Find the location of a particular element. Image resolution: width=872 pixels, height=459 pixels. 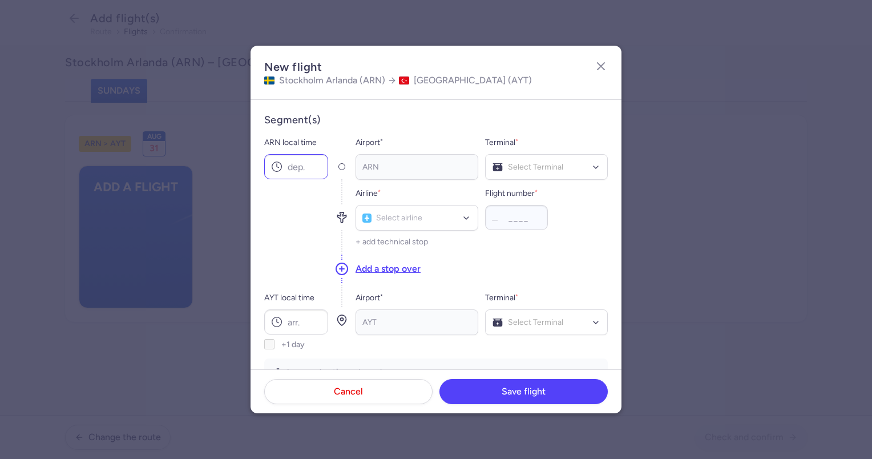

p: Journey duration is located at coordinates (335, 372).